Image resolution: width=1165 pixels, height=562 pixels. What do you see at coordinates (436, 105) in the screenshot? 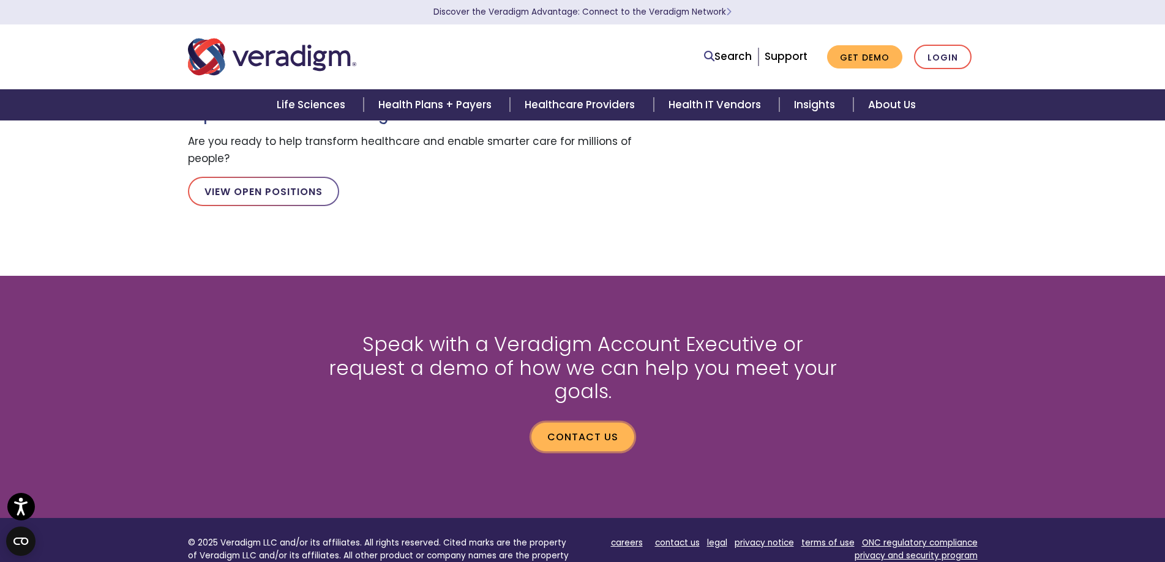
I see `a: Health Plans + Payers` at bounding box center [436, 105].